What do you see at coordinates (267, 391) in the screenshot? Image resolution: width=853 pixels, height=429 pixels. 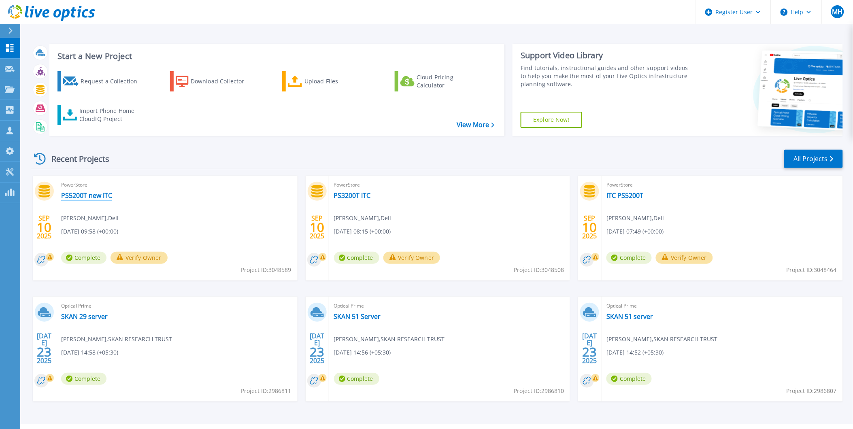 I see `span: Project ID: 2986811` at bounding box center [267, 391].